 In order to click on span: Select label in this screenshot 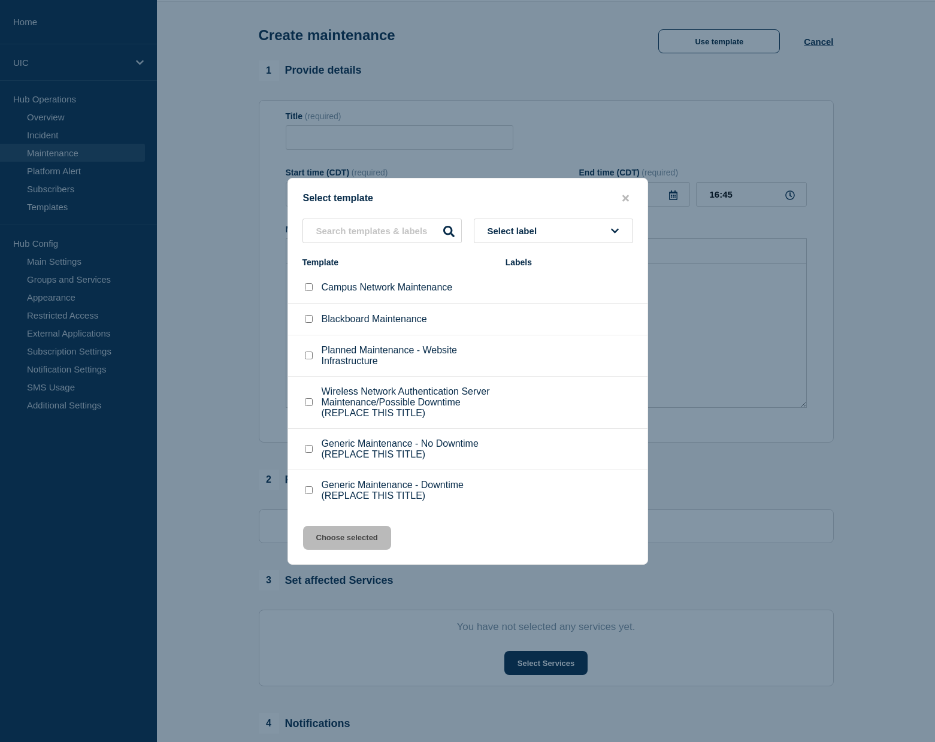, I will do `click(514, 231)`.